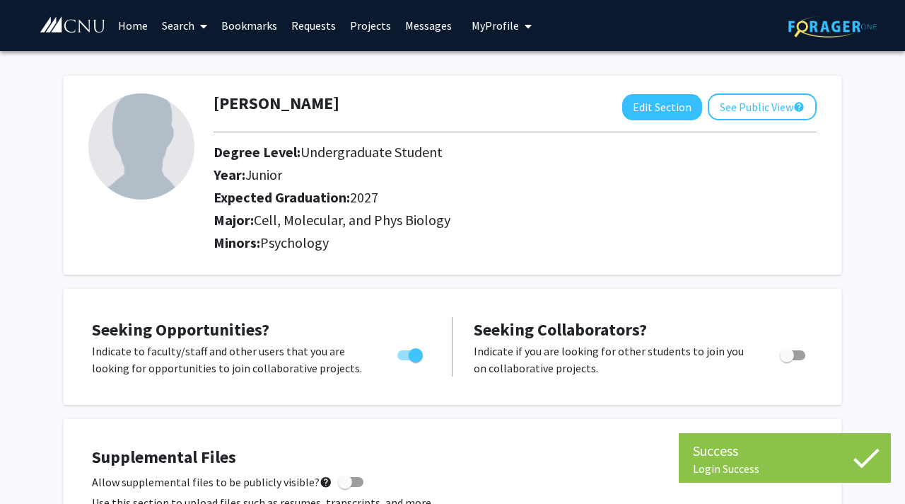 This screenshot has height=504, width=905. I want to click on p: Indicate if you are looking for other students to join you on collaborative projects., so click(613, 359).